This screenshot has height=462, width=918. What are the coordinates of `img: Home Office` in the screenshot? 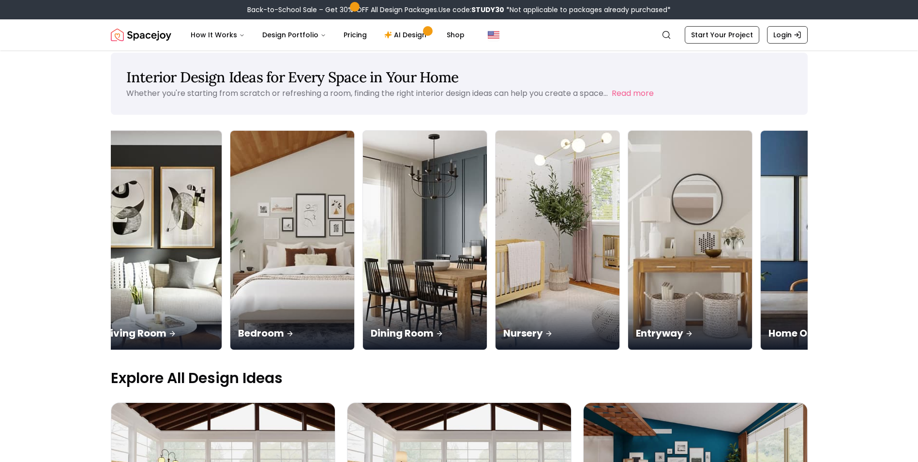 It's located at (822, 240).